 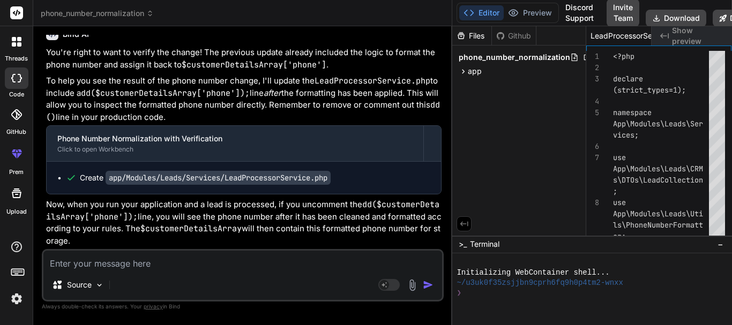 What do you see at coordinates (485, 245) in the screenshot?
I see `span: Terminal` at bounding box center [485, 245].